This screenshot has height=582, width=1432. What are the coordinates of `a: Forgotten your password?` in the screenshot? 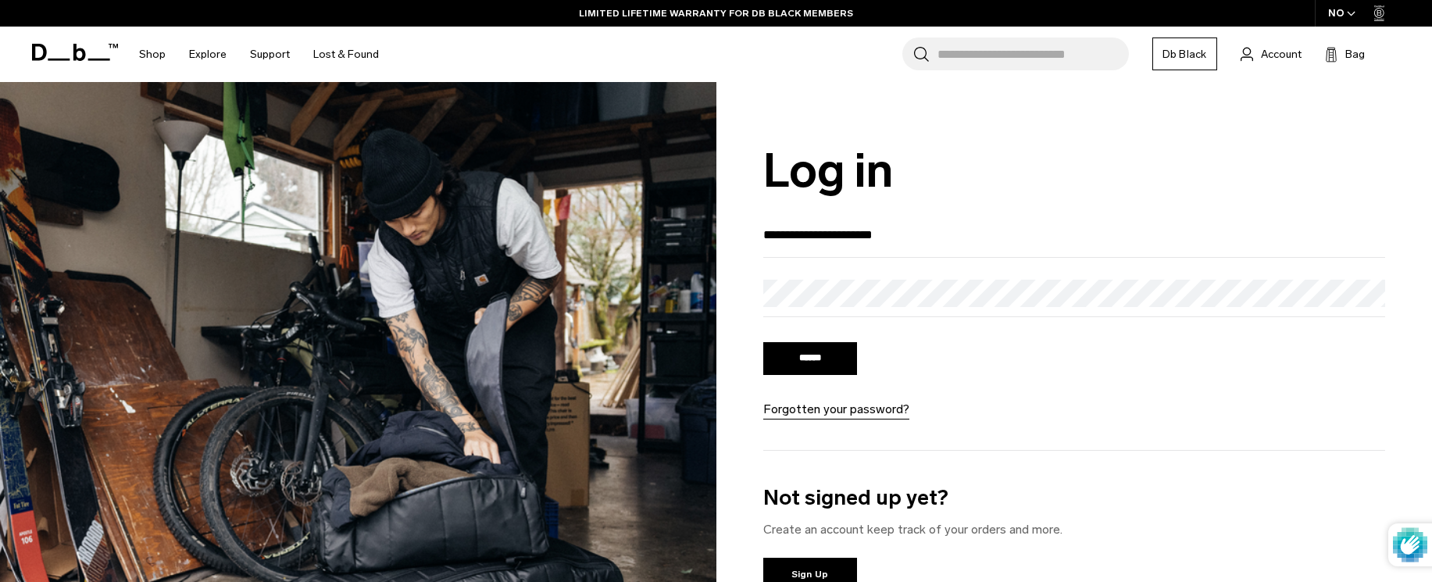 It's located at (836, 409).